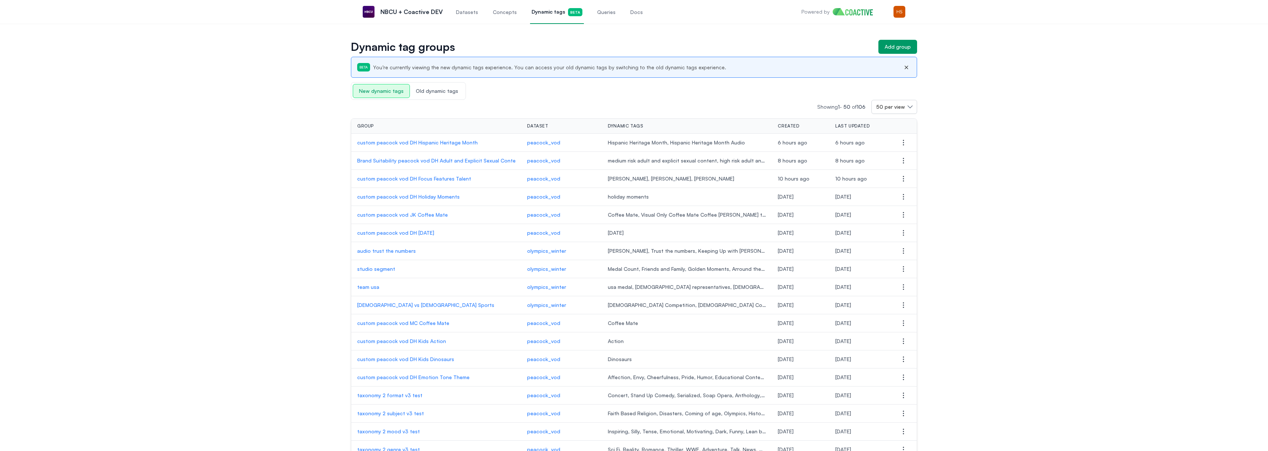 The width and height of the screenshot is (1268, 451). Describe the element at coordinates (785, 377) in the screenshot. I see `span: Tuesday, August 5, 2025 at 1:51:29 PM UTC` at that location.